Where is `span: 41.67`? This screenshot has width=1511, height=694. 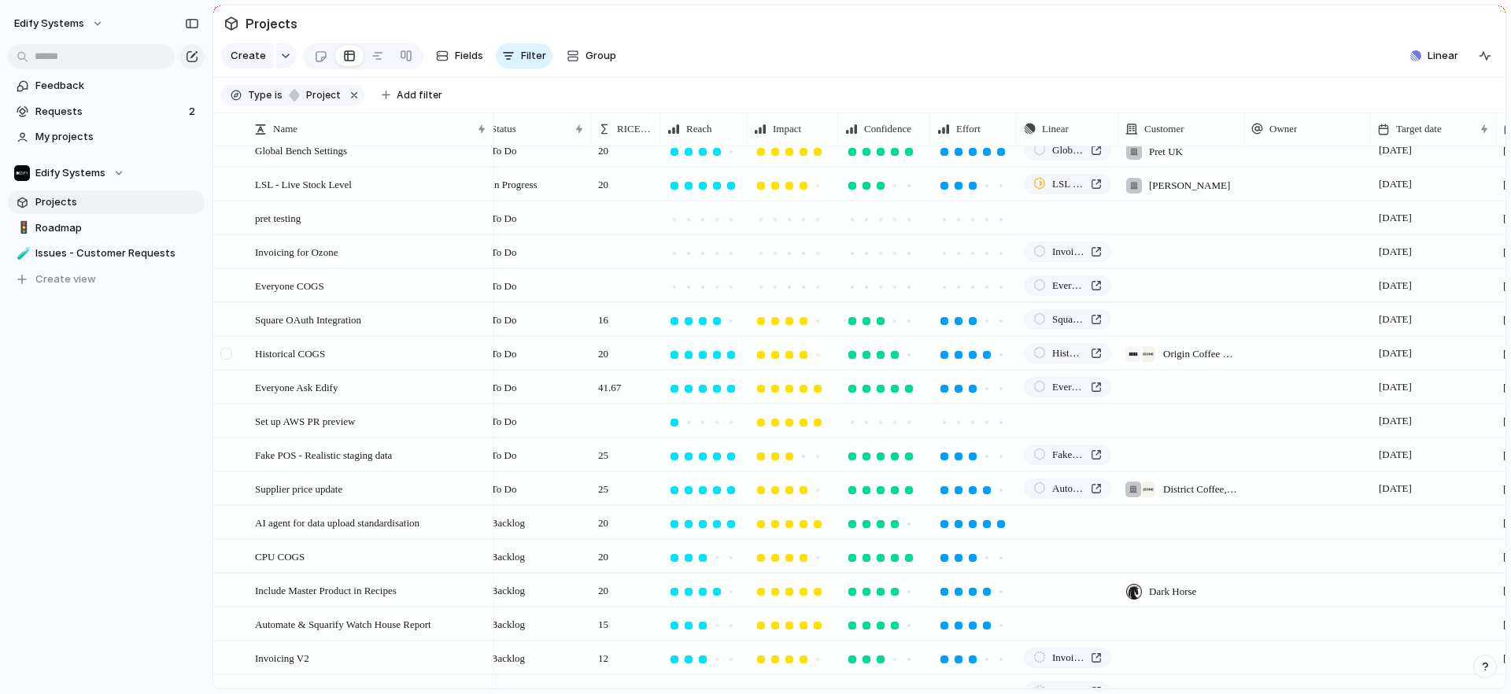 span: 41.67 is located at coordinates (609, 383).